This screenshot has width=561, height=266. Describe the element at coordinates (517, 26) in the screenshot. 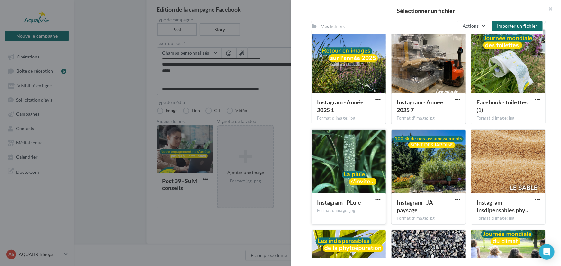

I see `span: Importer un fichier` at that location.